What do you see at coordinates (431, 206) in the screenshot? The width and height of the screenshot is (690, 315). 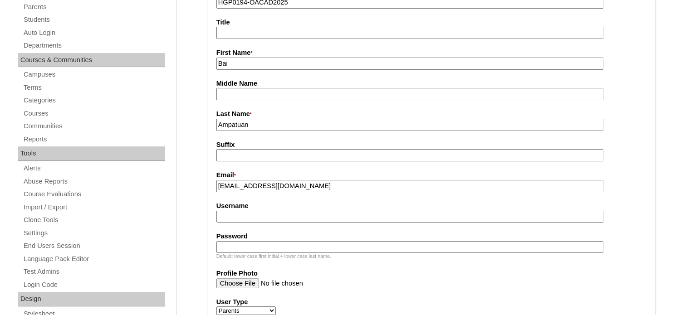 I see `label: Username` at bounding box center [431, 206].